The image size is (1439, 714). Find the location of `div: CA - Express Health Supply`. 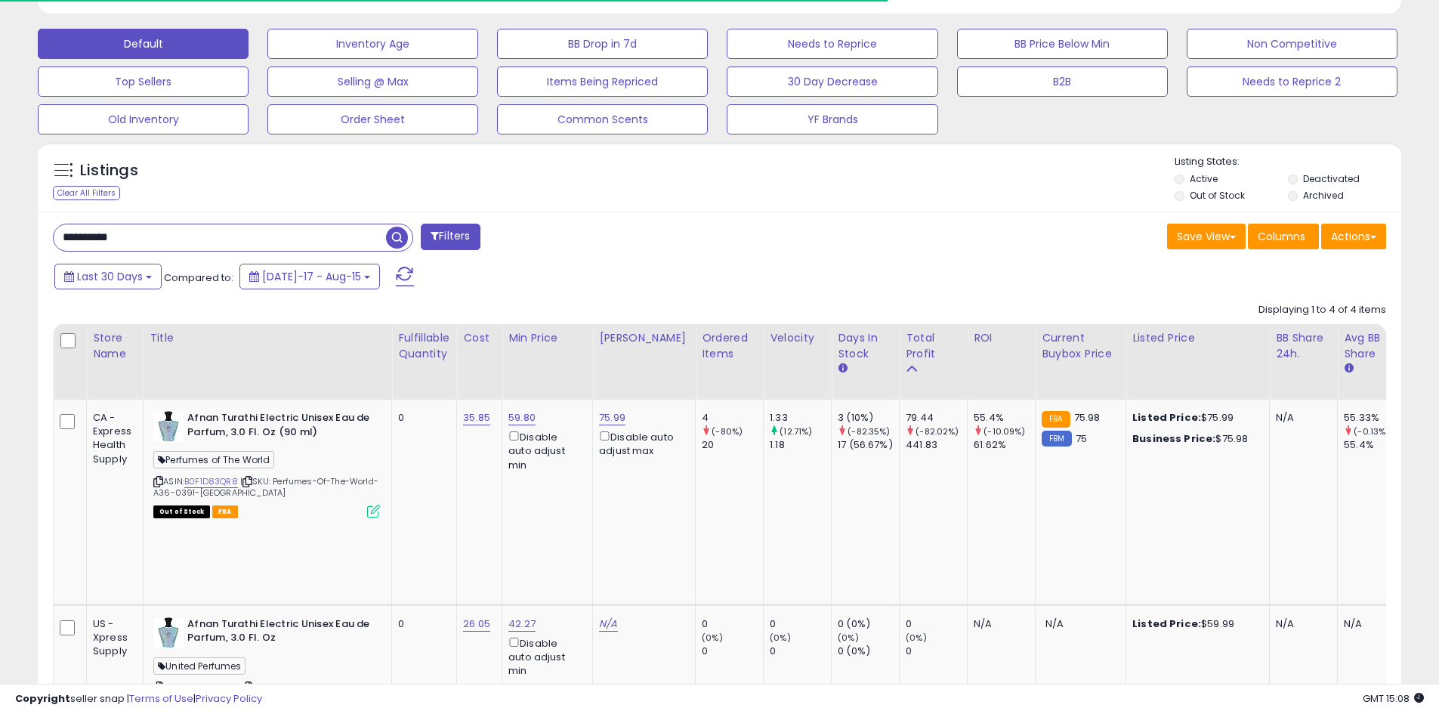

div: CA - Express Health Supply is located at coordinates (112, 438).